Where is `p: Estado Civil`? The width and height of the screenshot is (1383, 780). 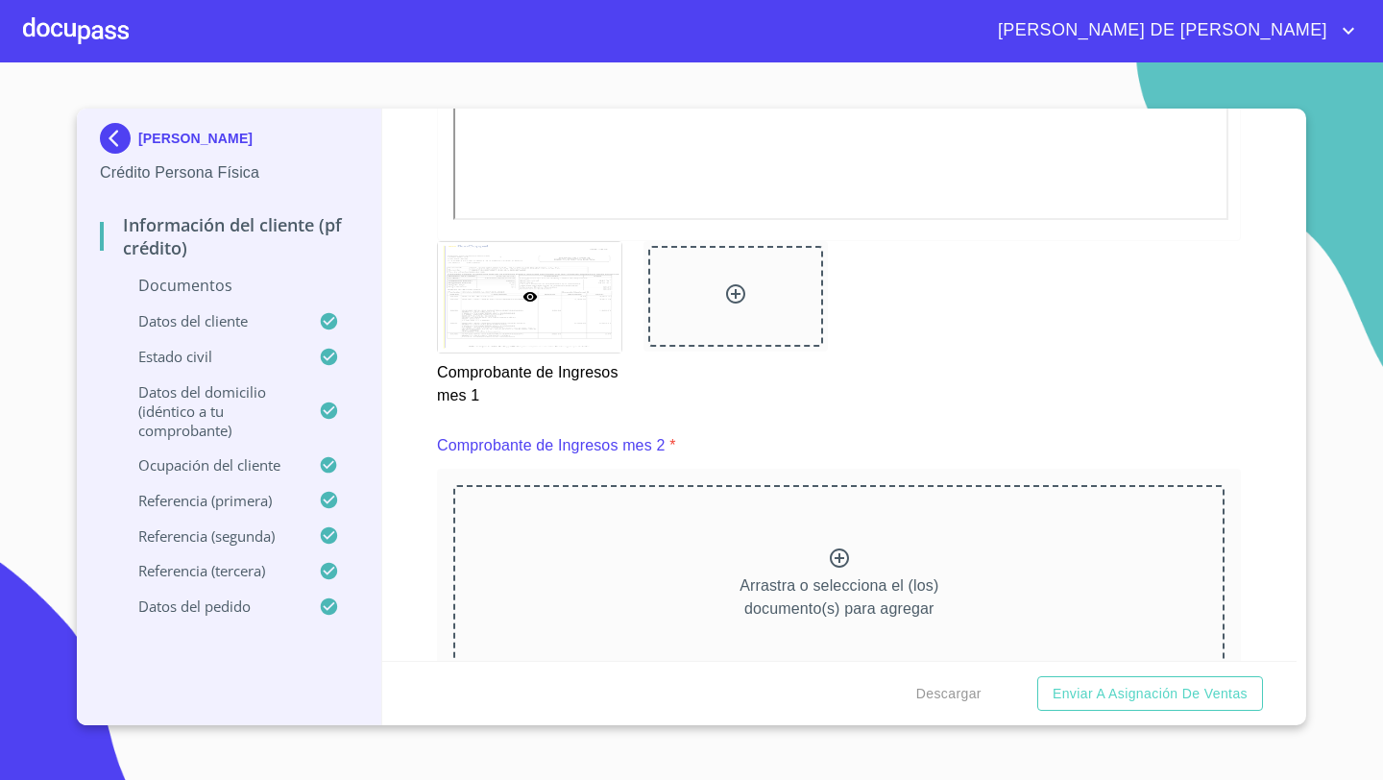
p: Estado Civil is located at coordinates (209, 356).